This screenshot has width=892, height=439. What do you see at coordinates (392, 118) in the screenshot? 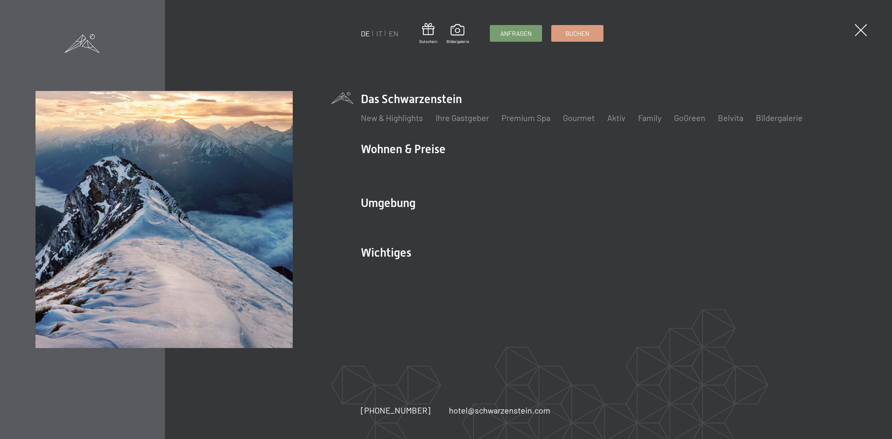
I see `a: New & Highlights` at bounding box center [392, 118].